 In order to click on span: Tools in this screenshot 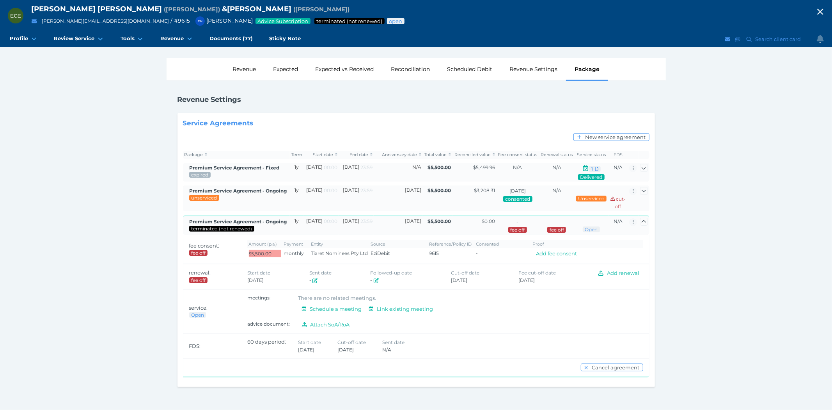, I will do `click(128, 38)`.